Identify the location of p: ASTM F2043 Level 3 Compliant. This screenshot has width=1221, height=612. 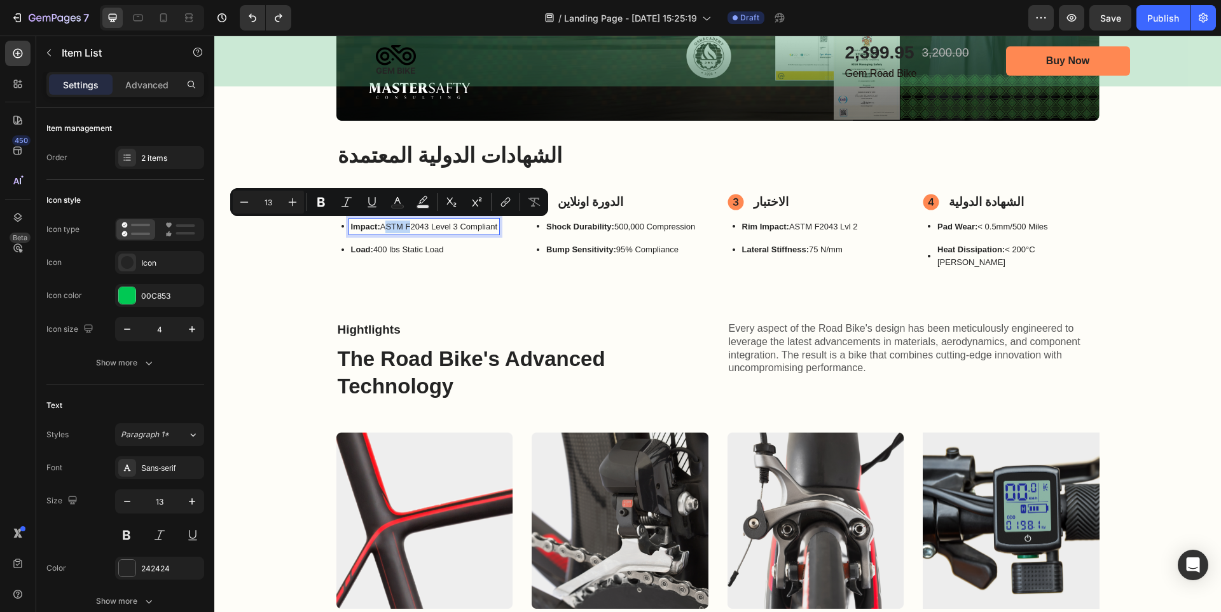
(210, 191).